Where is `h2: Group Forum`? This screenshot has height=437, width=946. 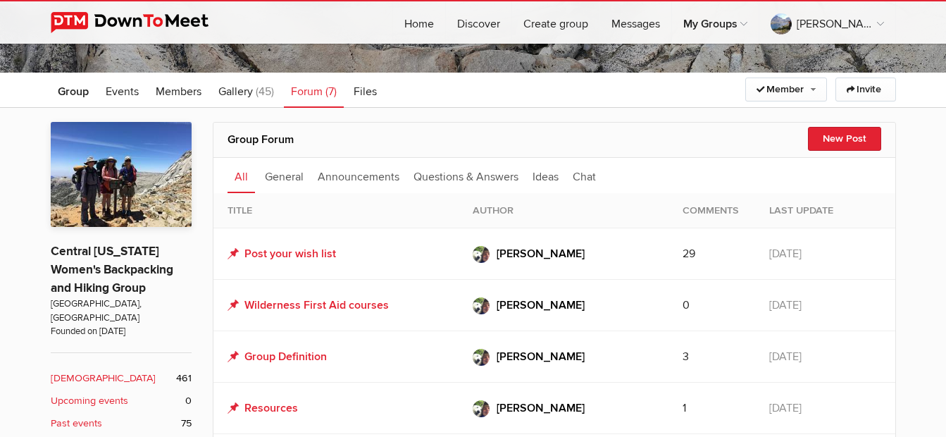
h2: Group Forum is located at coordinates (555, 140).